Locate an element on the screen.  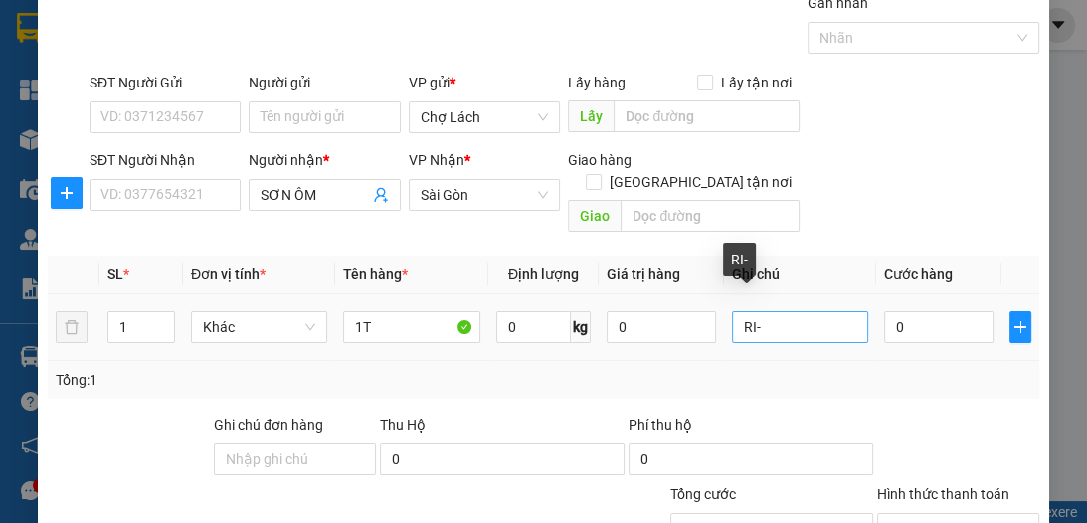
span: VP Nhận is located at coordinates (437, 160).